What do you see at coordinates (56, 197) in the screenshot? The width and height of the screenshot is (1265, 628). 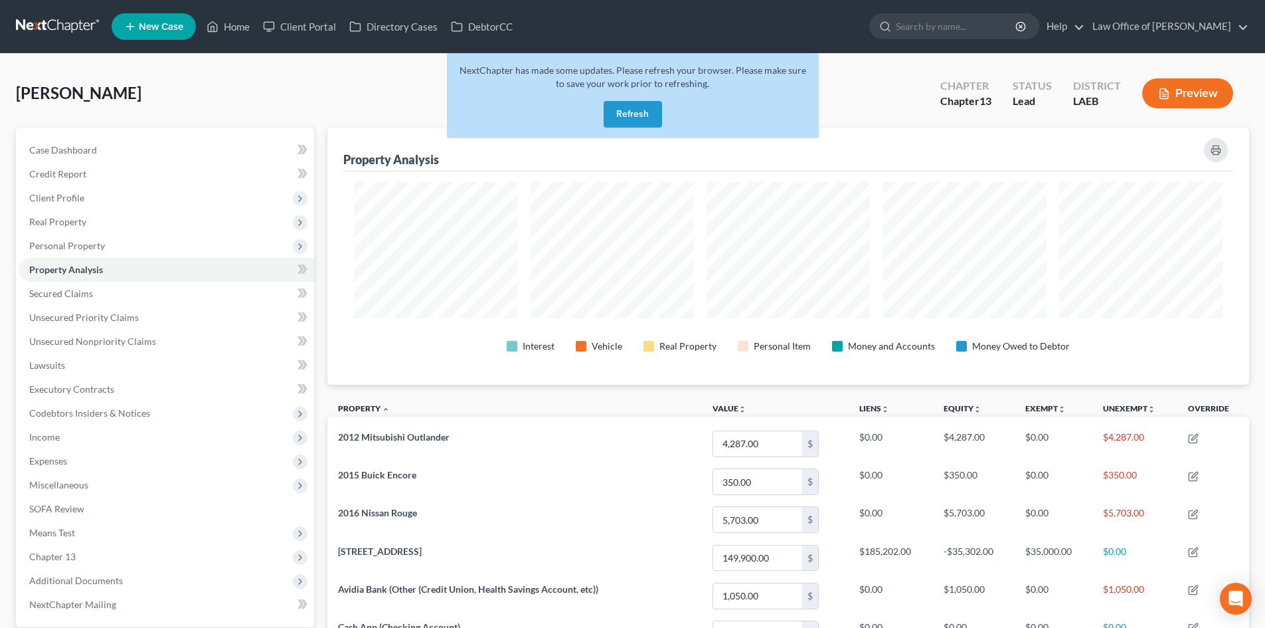 I see `span: Client Profile` at bounding box center [56, 197].